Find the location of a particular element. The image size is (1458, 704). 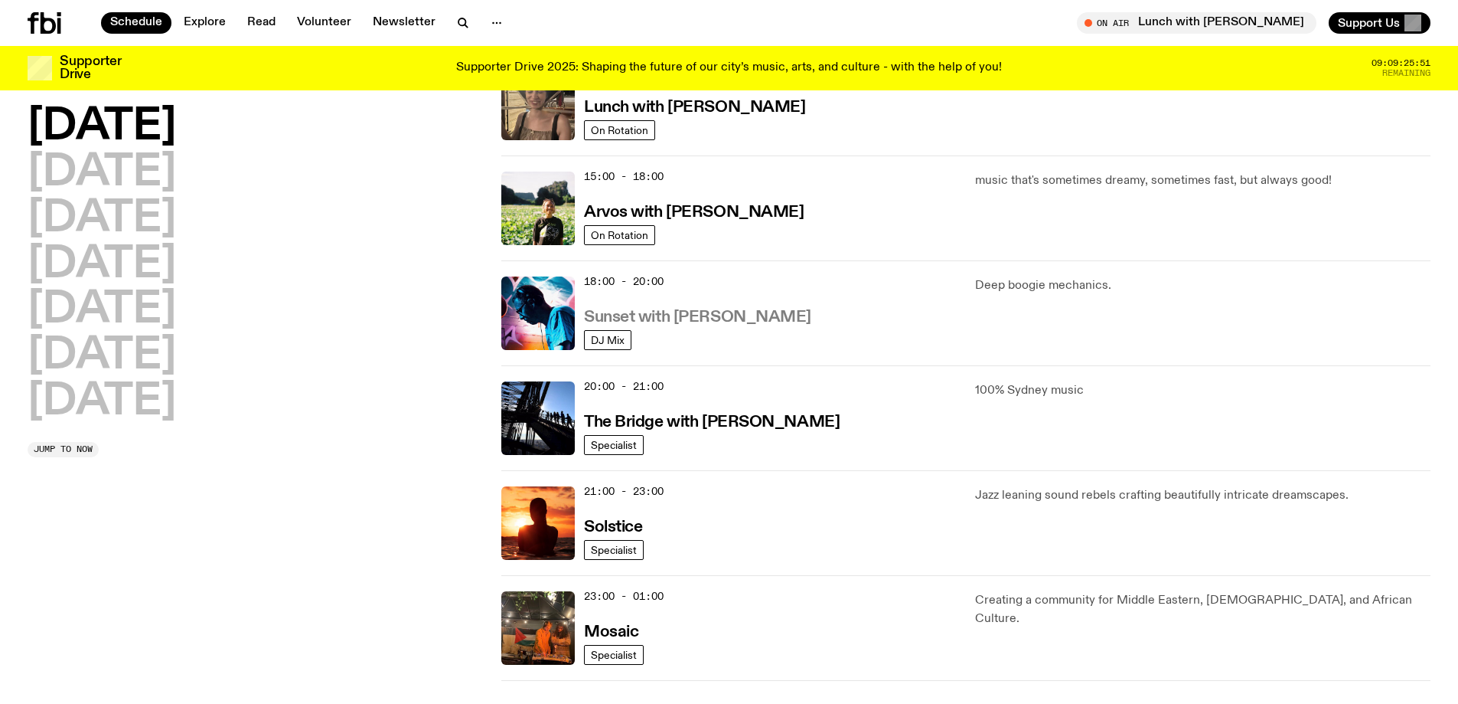

p: Supporter Drive 2025: Shaping the future of our city’s music, arts, and culture - with the help o... is located at coordinates (729, 68).